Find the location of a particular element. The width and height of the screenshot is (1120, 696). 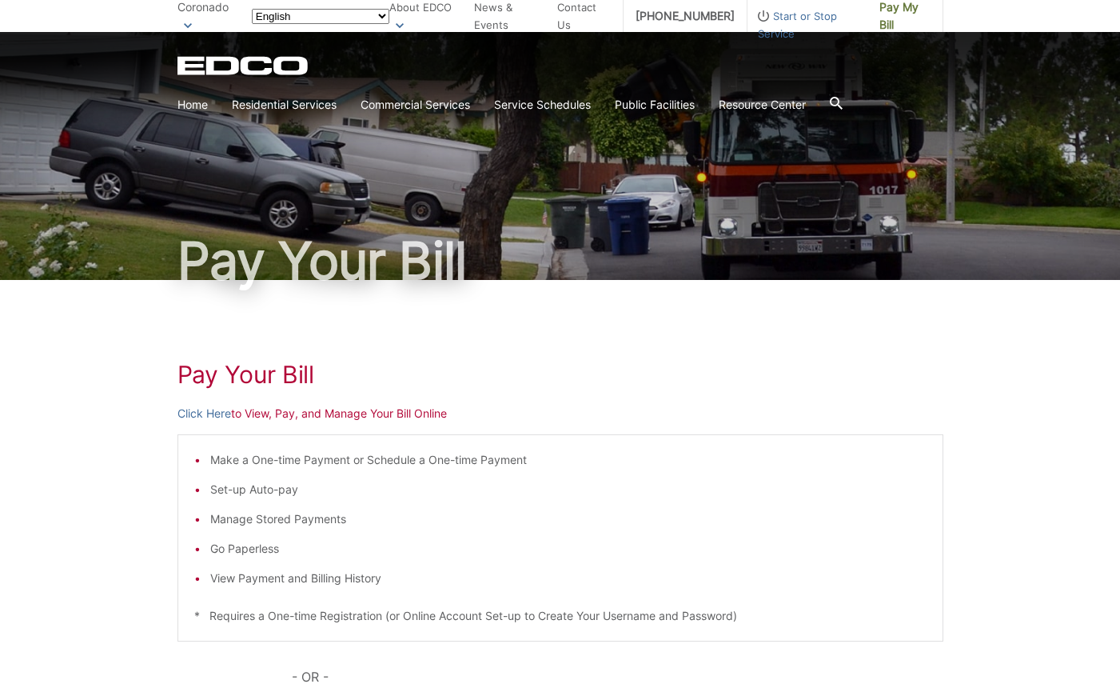

a: EDCD logo. Return to the homepage. is located at coordinates (244, 66).